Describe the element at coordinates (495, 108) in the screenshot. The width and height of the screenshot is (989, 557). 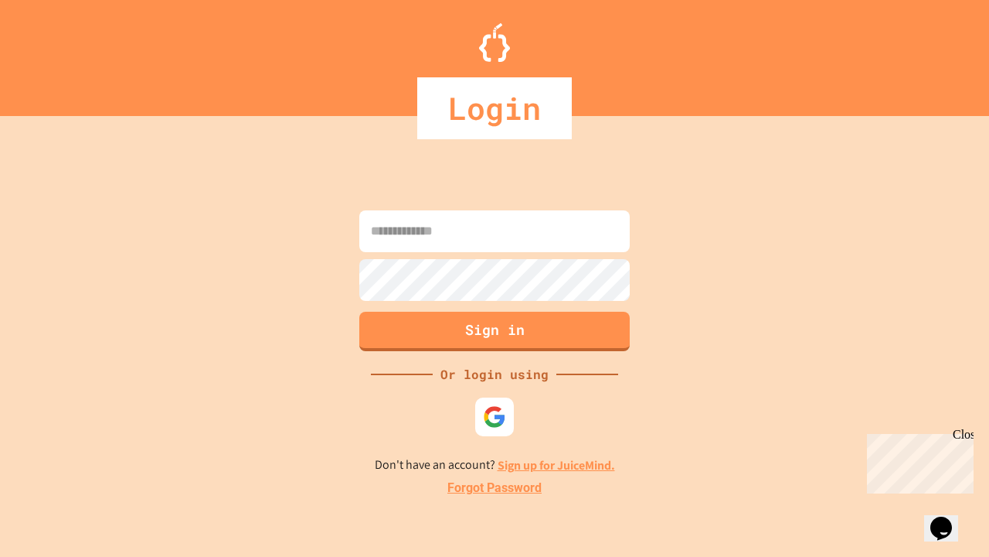
I see `div: Login` at that location.